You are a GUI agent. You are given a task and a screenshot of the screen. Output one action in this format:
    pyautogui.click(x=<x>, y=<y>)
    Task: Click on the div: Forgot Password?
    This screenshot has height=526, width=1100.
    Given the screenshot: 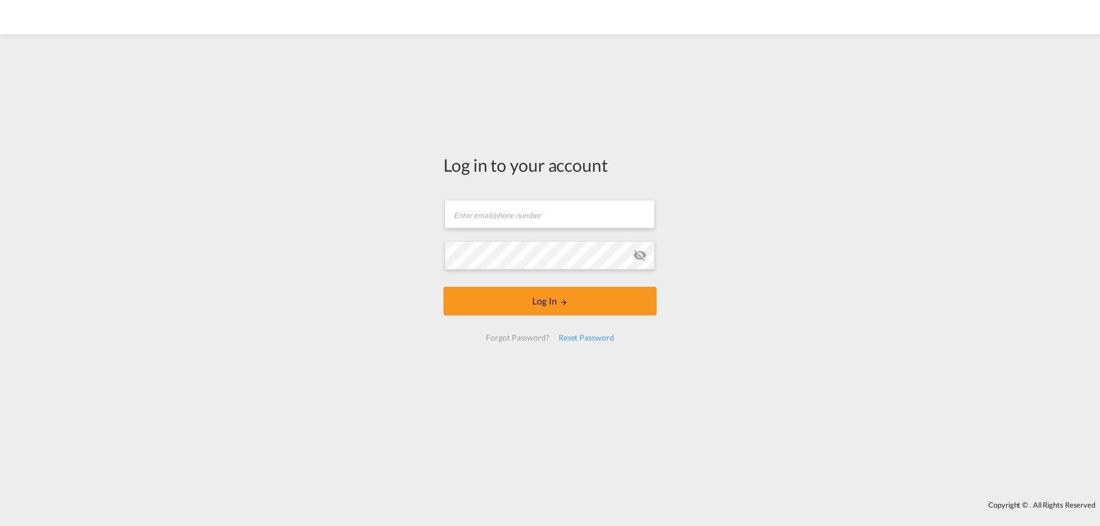 What is the action you would take?
    pyautogui.click(x=517, y=338)
    